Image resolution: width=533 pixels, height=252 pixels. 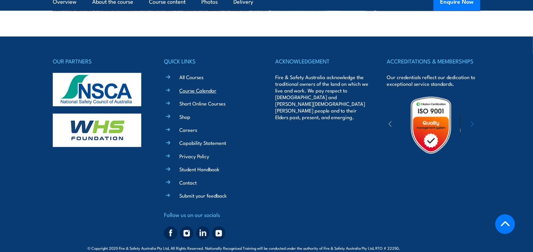 What do you see at coordinates (322, 97) in the screenshot?
I see `p: Fire & Safety Australia acknowledge the traditional owners of the land on which we live and work....` at bounding box center [322, 97].